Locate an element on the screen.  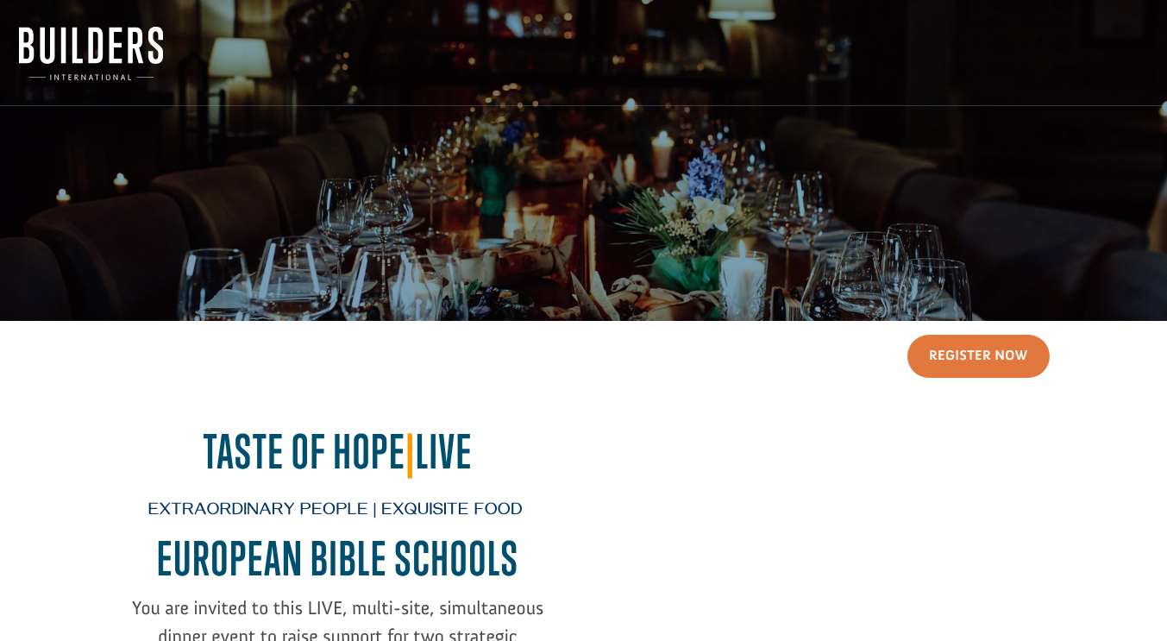
img: Builders International is located at coordinates (91, 53).